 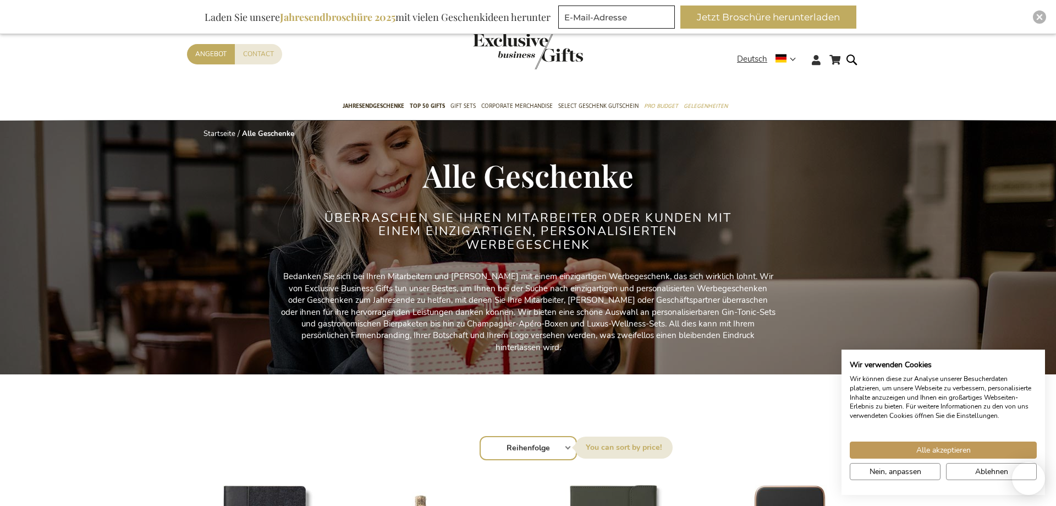 I want to click on div: Close, so click(x=1040, y=17).